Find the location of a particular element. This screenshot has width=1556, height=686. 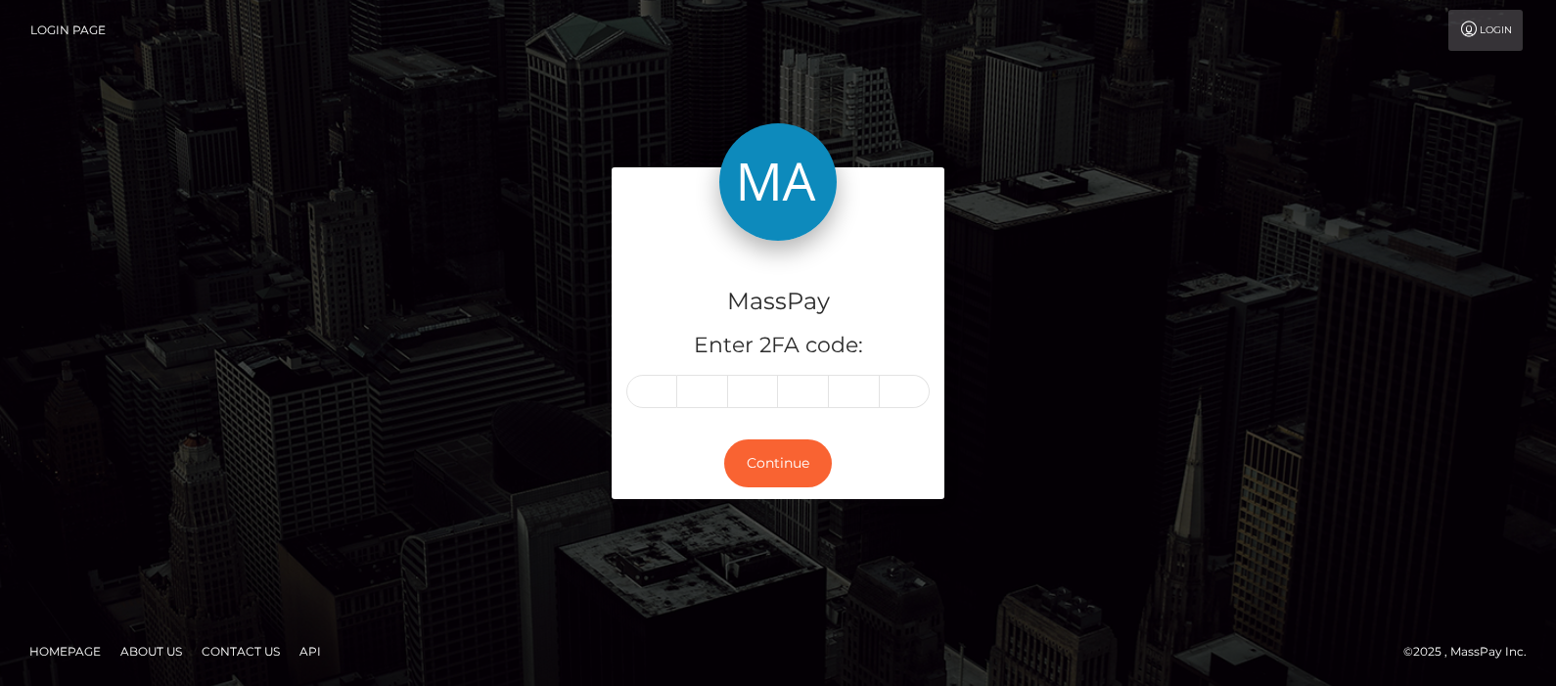

h4: MassPay is located at coordinates (778, 301).